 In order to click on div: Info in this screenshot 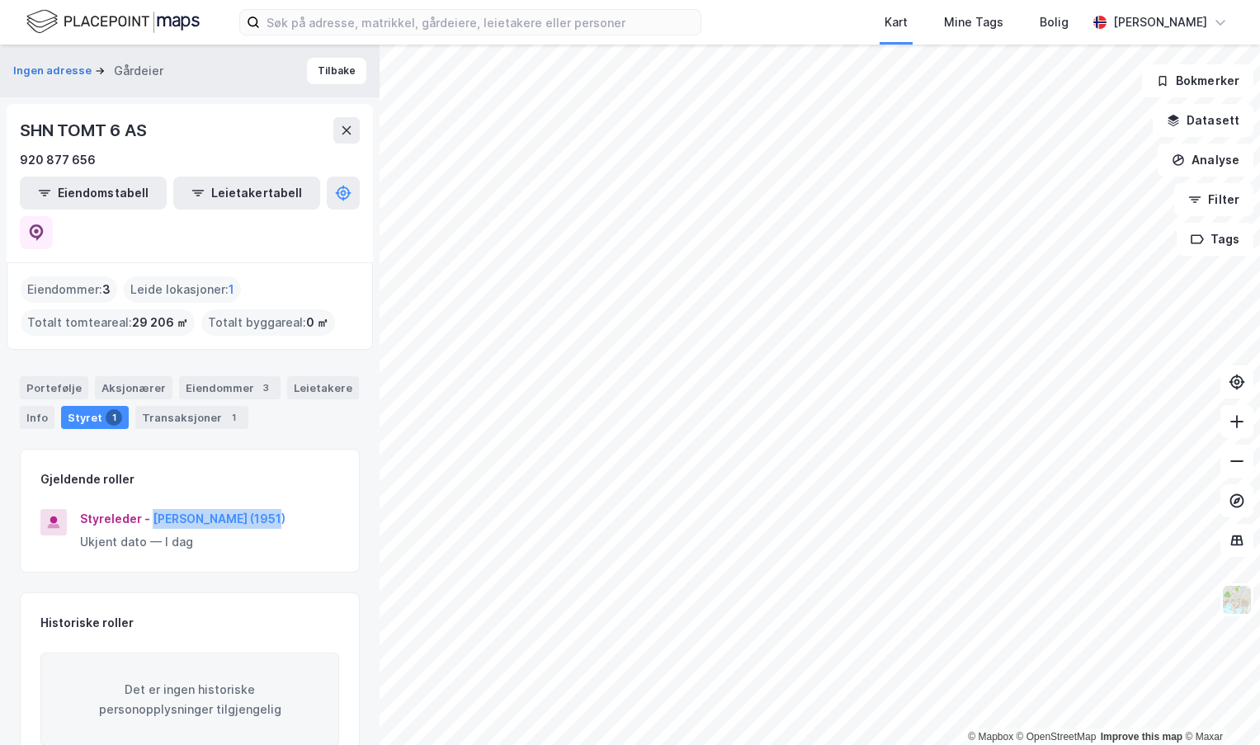, I will do `click(37, 418)`.